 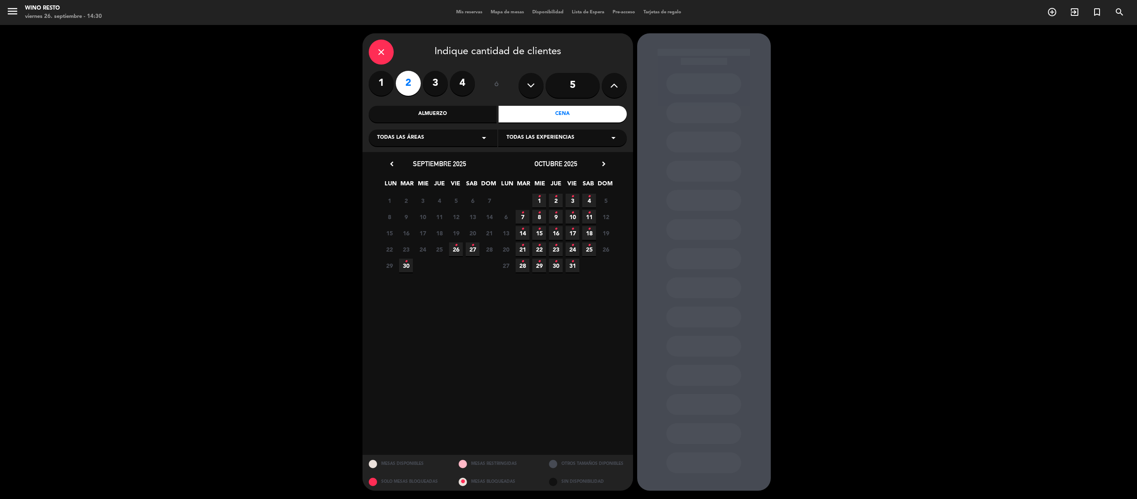 What do you see at coordinates (662, 12) in the screenshot?
I see `span: Tarjetas de regalo` at bounding box center [662, 12].